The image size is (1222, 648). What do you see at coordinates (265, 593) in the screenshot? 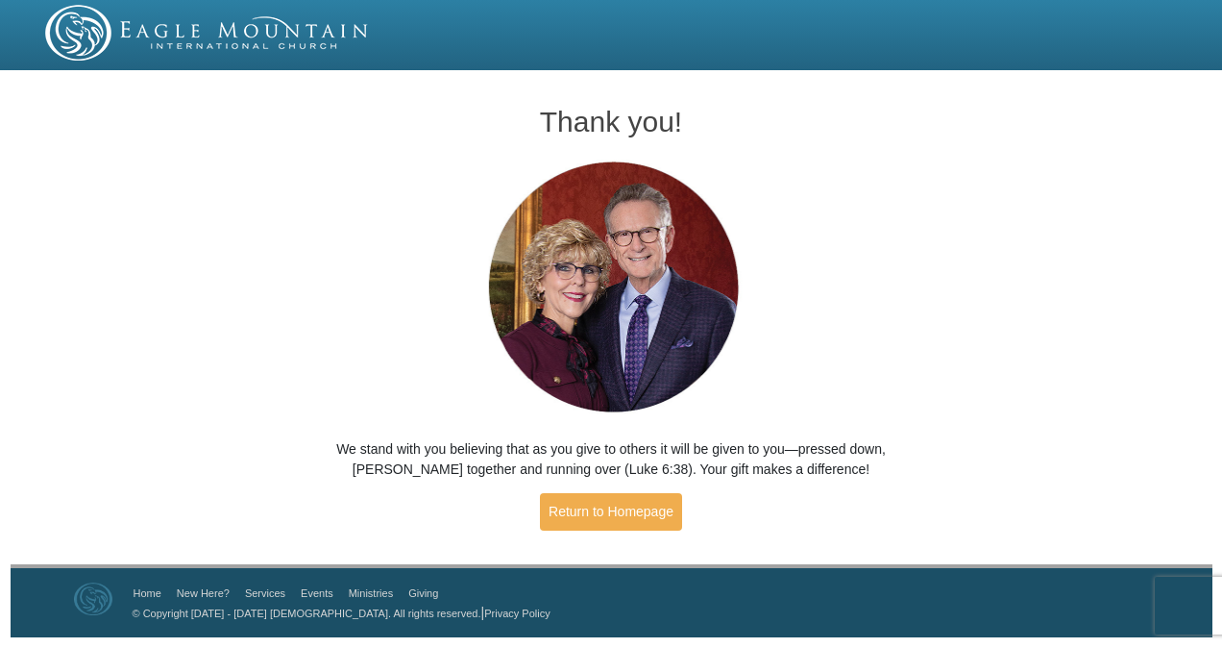
I see `a: Services` at bounding box center [265, 593].